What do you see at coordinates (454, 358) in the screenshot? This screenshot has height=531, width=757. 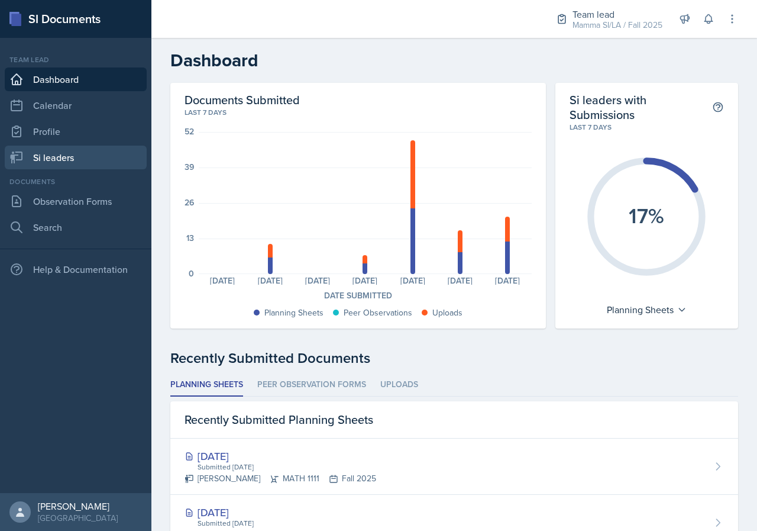 I see `div: Recently Submitted Documents` at bounding box center [454, 358].